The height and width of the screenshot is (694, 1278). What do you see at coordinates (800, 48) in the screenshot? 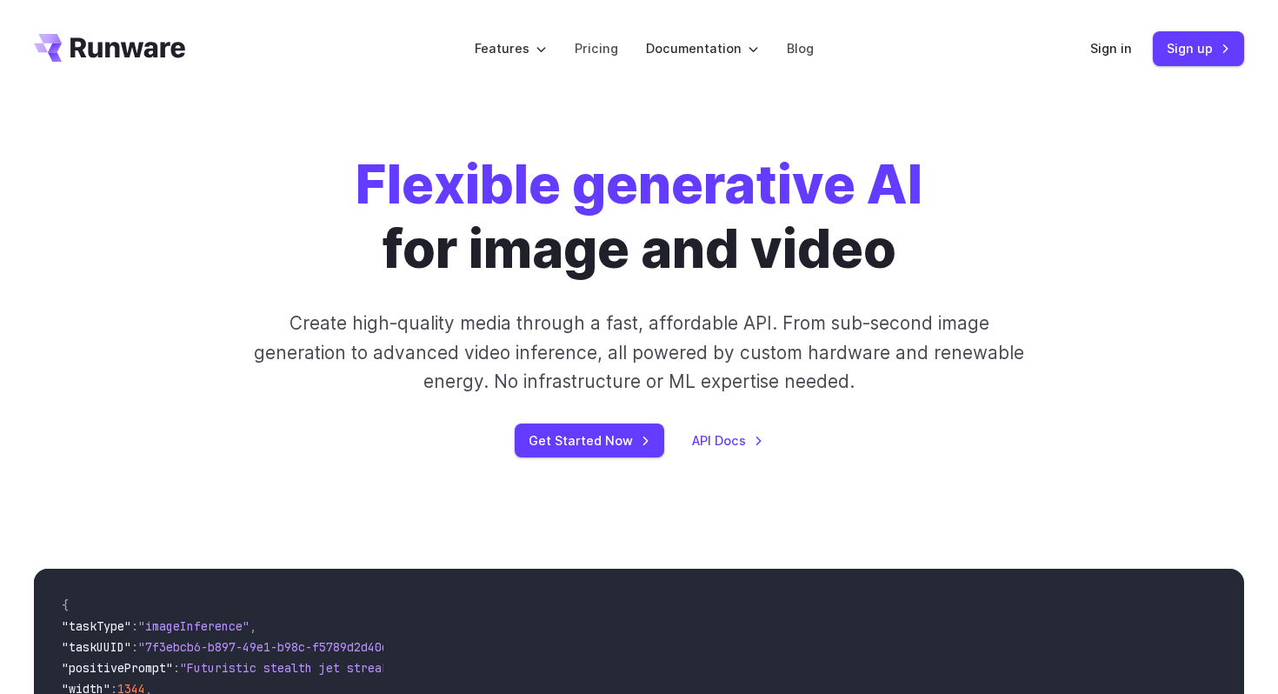
I see `a: Blog` at bounding box center [800, 48].